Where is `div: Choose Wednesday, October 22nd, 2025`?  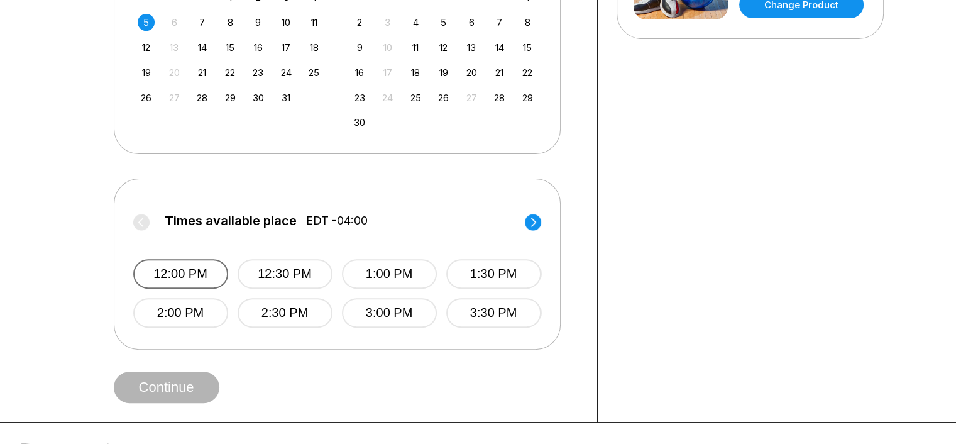
div: Choose Wednesday, October 22nd, 2025 is located at coordinates (230, 72).